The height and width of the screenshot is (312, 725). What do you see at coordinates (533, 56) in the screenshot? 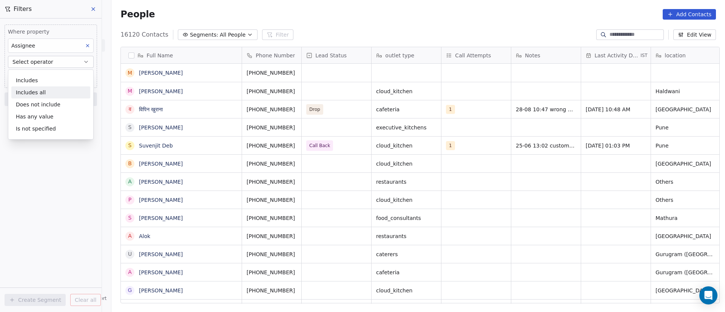
I see `span: Notes` at bounding box center [533, 56].